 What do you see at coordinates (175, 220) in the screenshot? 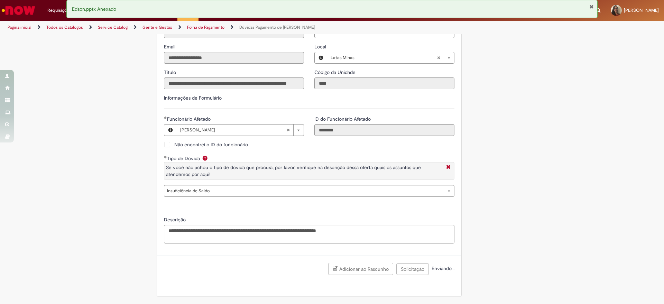
I see `span: Descrição` at bounding box center [175, 220].